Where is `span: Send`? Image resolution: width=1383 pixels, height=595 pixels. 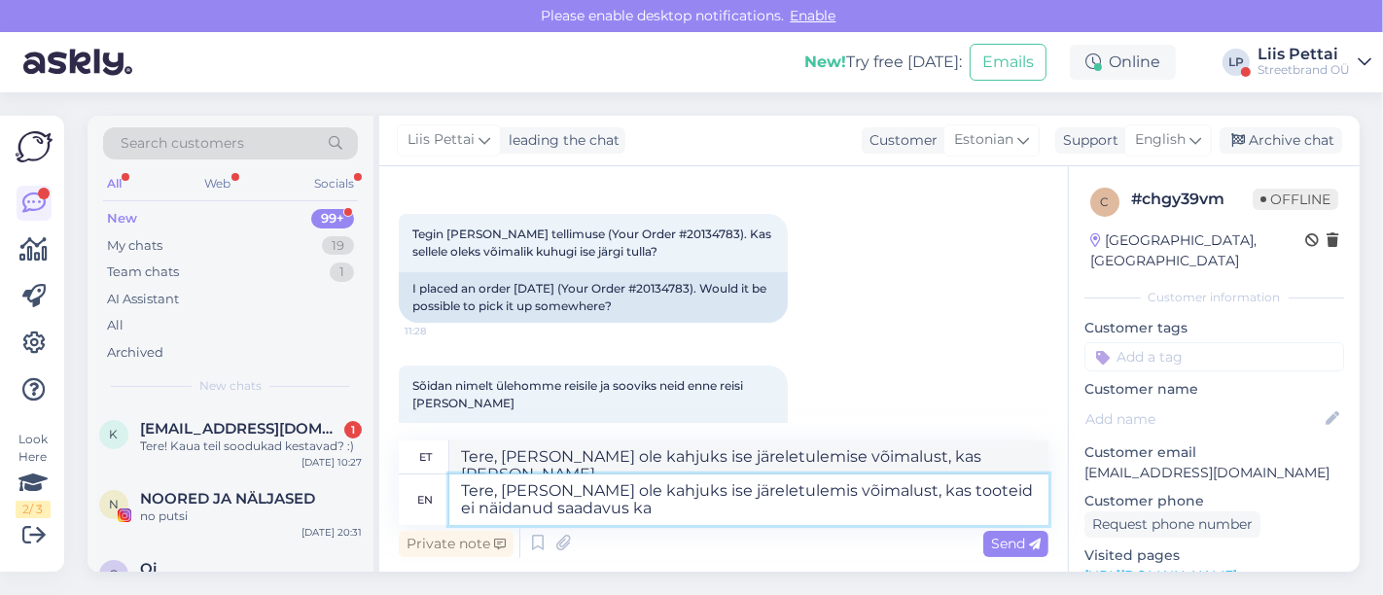 span: Send is located at coordinates (1015, 544).